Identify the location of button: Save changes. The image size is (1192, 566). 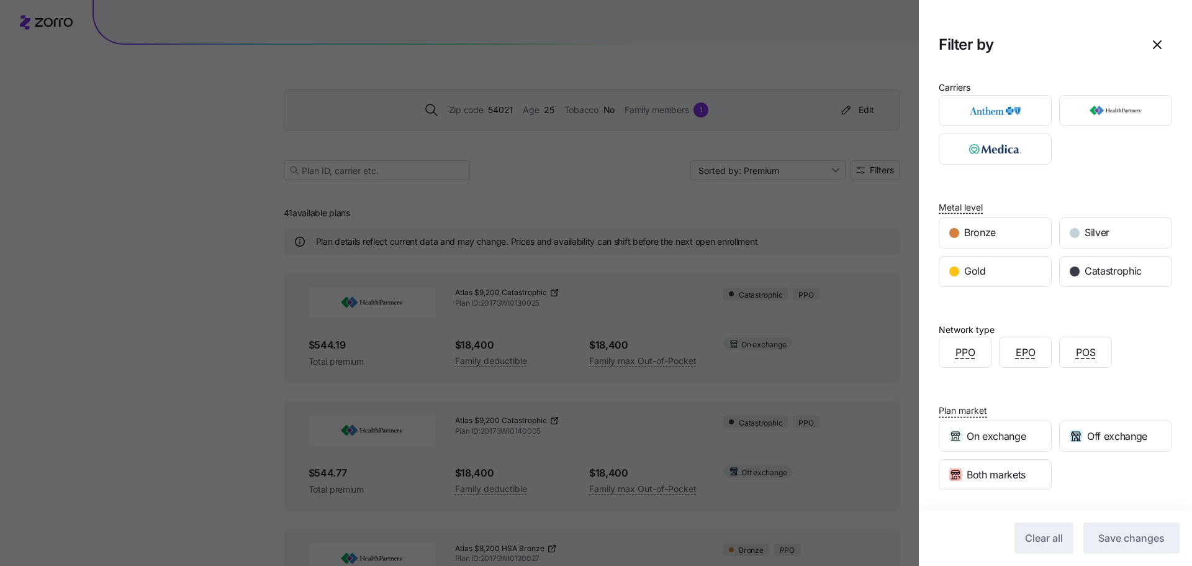
(1131, 538).